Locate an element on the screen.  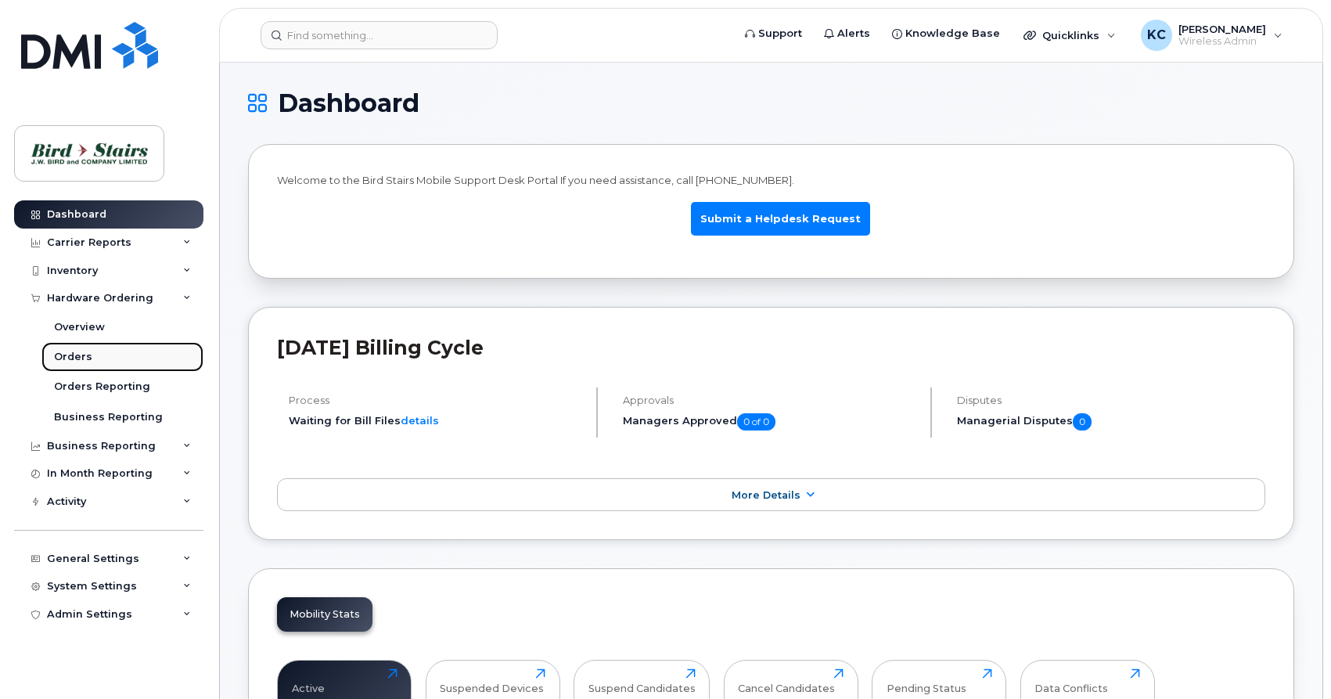
h5: Managerial Disputes is located at coordinates (1111, 422).